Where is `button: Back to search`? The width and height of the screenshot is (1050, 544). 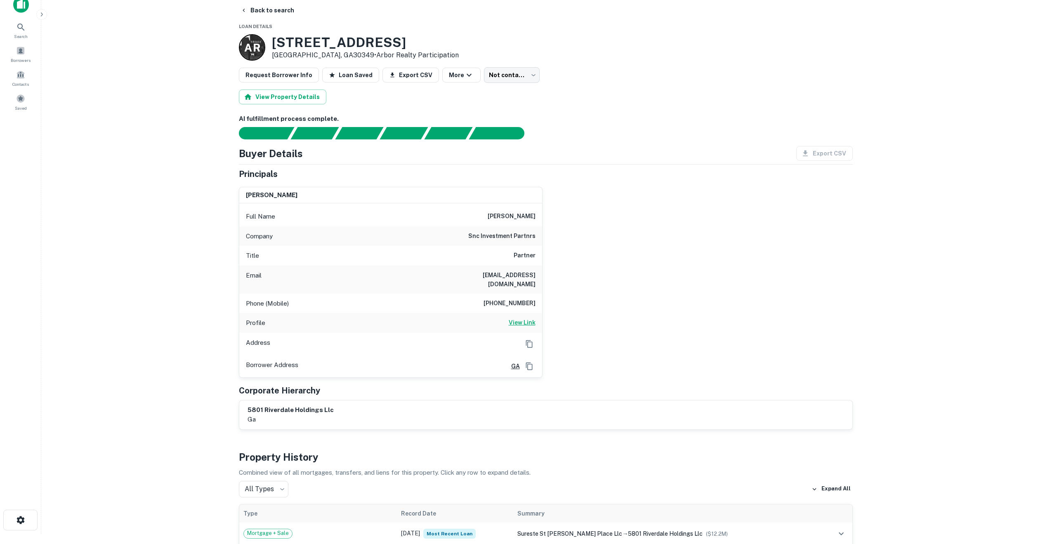
button: Back to search is located at coordinates (267, 10).